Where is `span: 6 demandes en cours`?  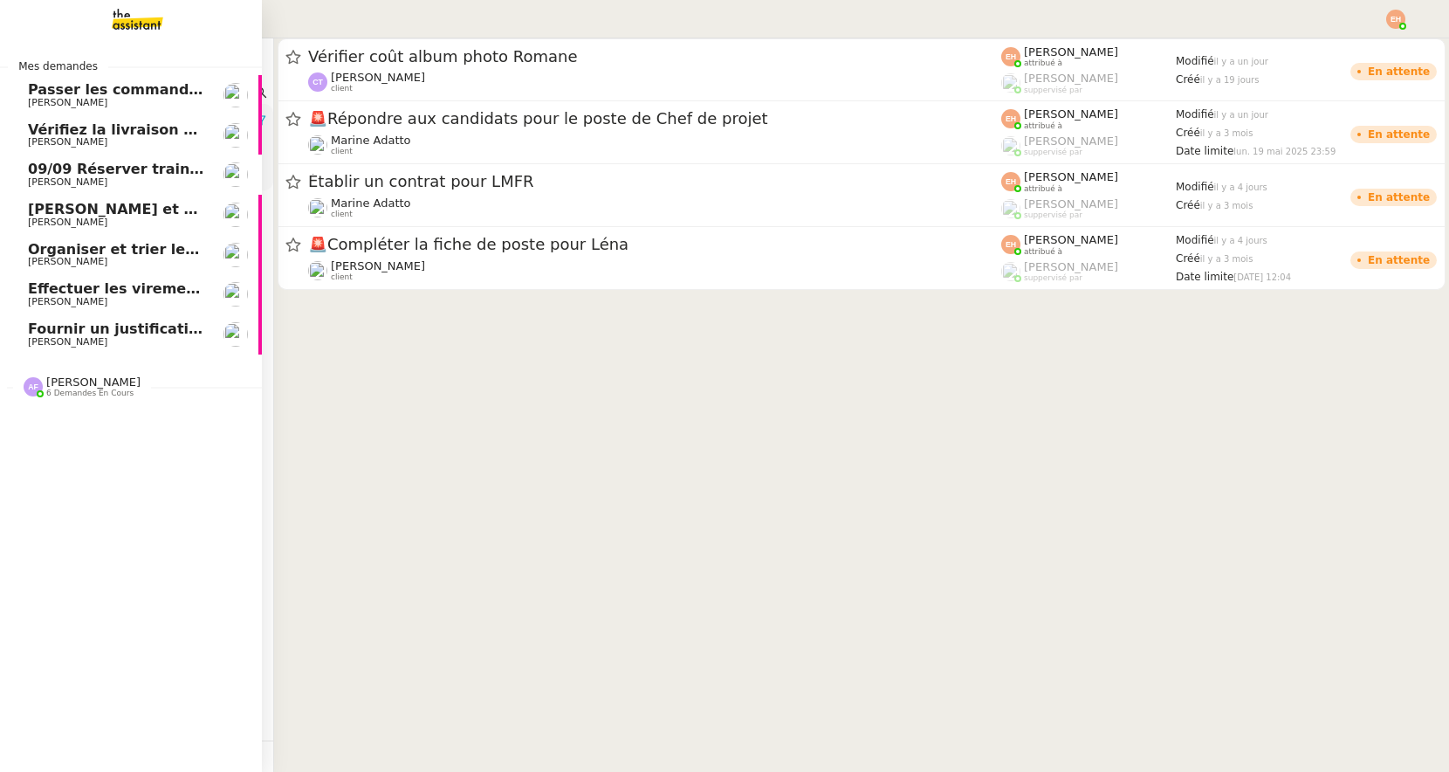 span: 6 demandes en cours is located at coordinates (90, 393).